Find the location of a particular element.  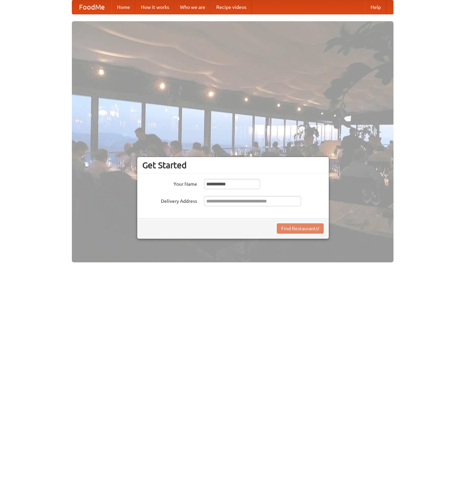

a: Help is located at coordinates (376, 7).